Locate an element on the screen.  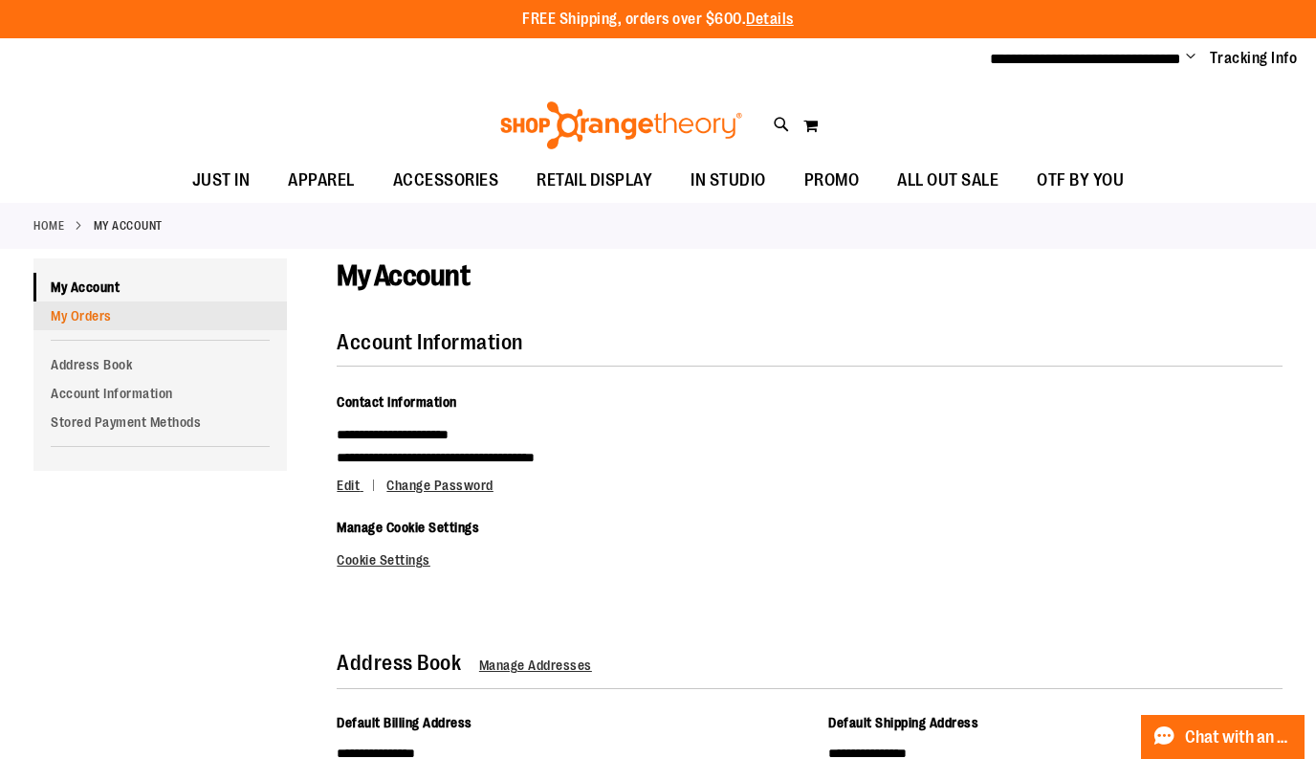
img: Shop Orangetheory is located at coordinates (621, 125).